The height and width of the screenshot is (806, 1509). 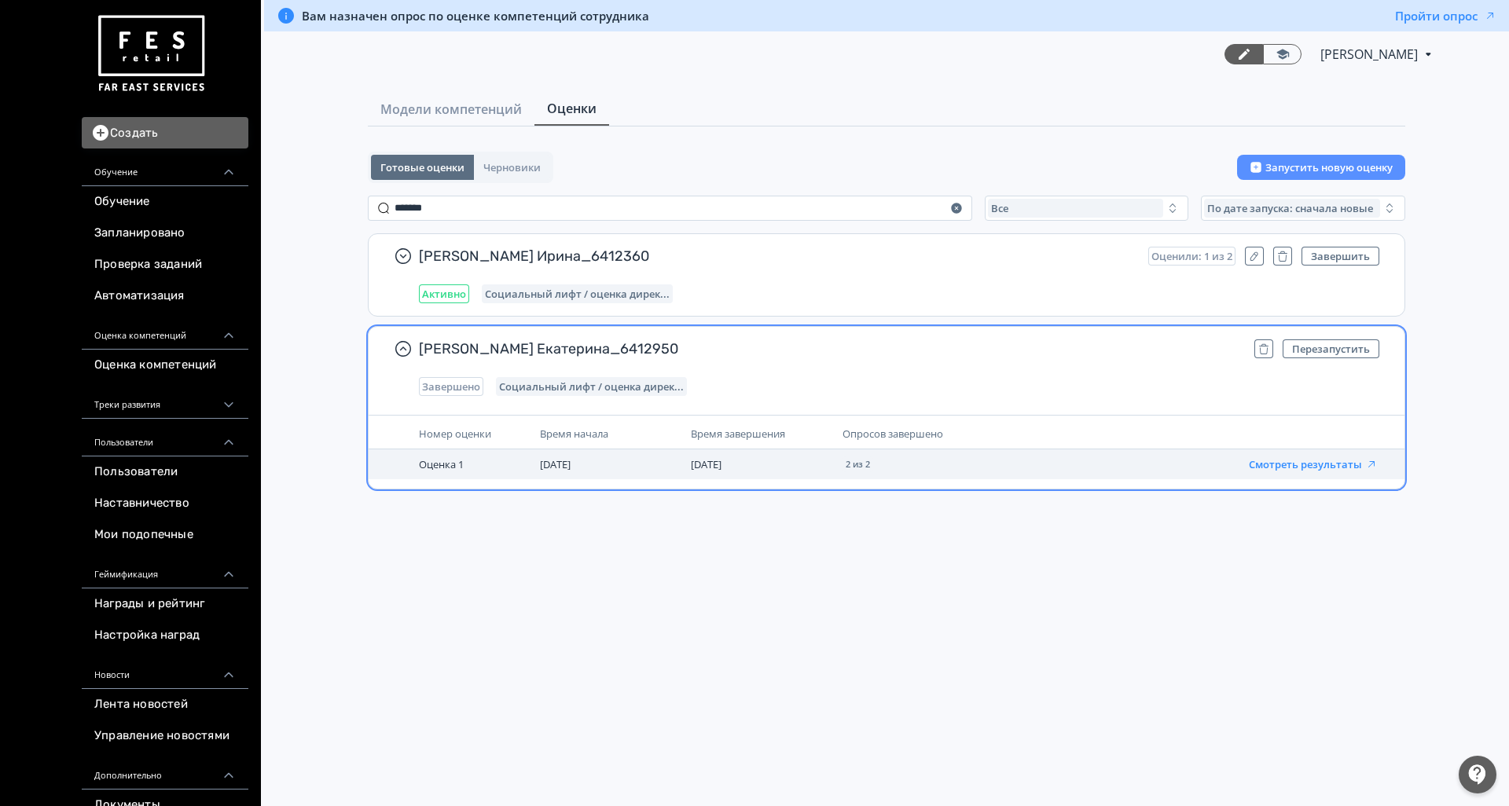 I want to click on span: Номер оценки, so click(x=455, y=434).